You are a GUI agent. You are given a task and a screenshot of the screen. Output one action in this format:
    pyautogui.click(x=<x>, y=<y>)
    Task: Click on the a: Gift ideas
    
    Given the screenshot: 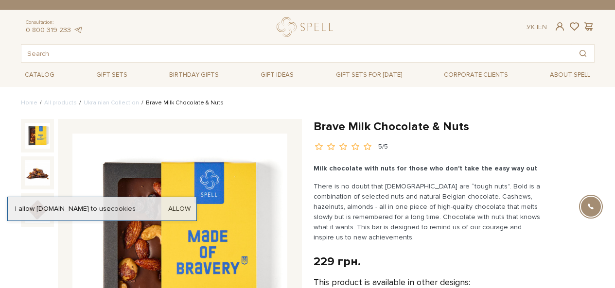 What is the action you would take?
    pyautogui.click(x=277, y=75)
    